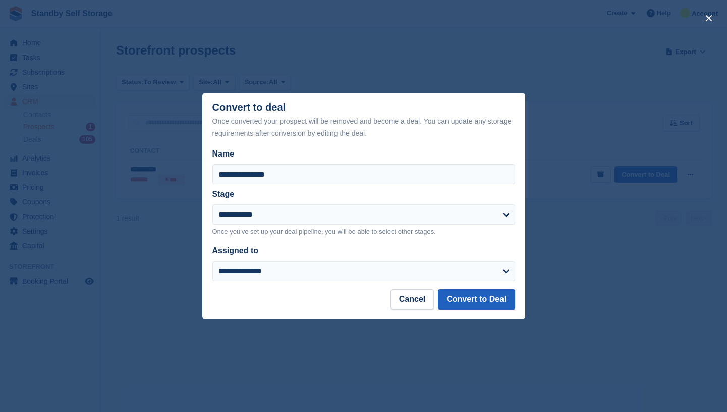 The image size is (727, 412). What do you see at coordinates (364, 127) in the screenshot?
I see `div: Once converted your prospect will be removed and become a deal. You can update any storage requir...` at bounding box center [364, 127].